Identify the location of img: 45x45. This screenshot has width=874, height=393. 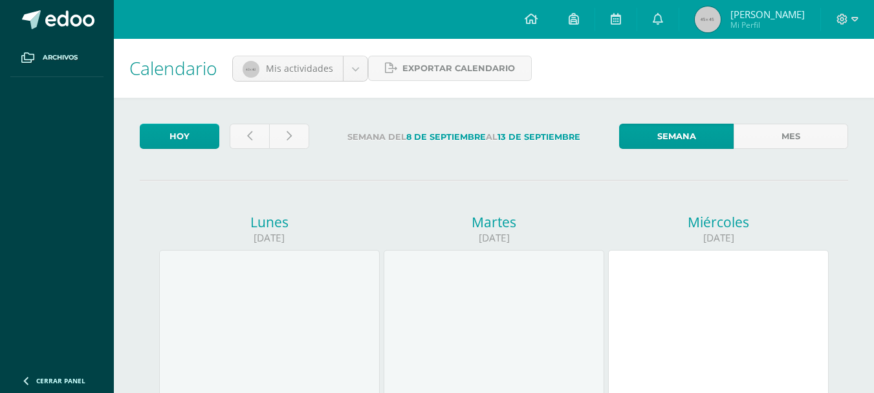
(707, 19).